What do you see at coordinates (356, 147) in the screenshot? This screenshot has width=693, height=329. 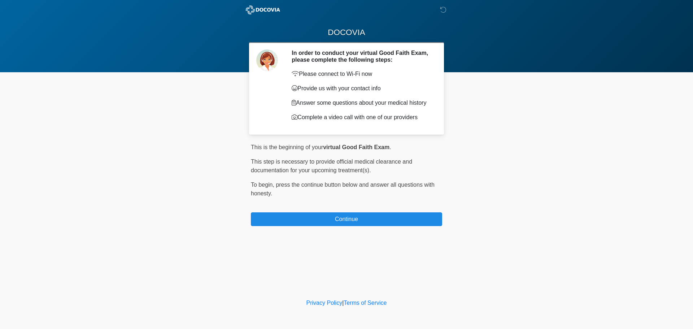 I see `strong: virtual Good Faith Exam` at bounding box center [356, 147].